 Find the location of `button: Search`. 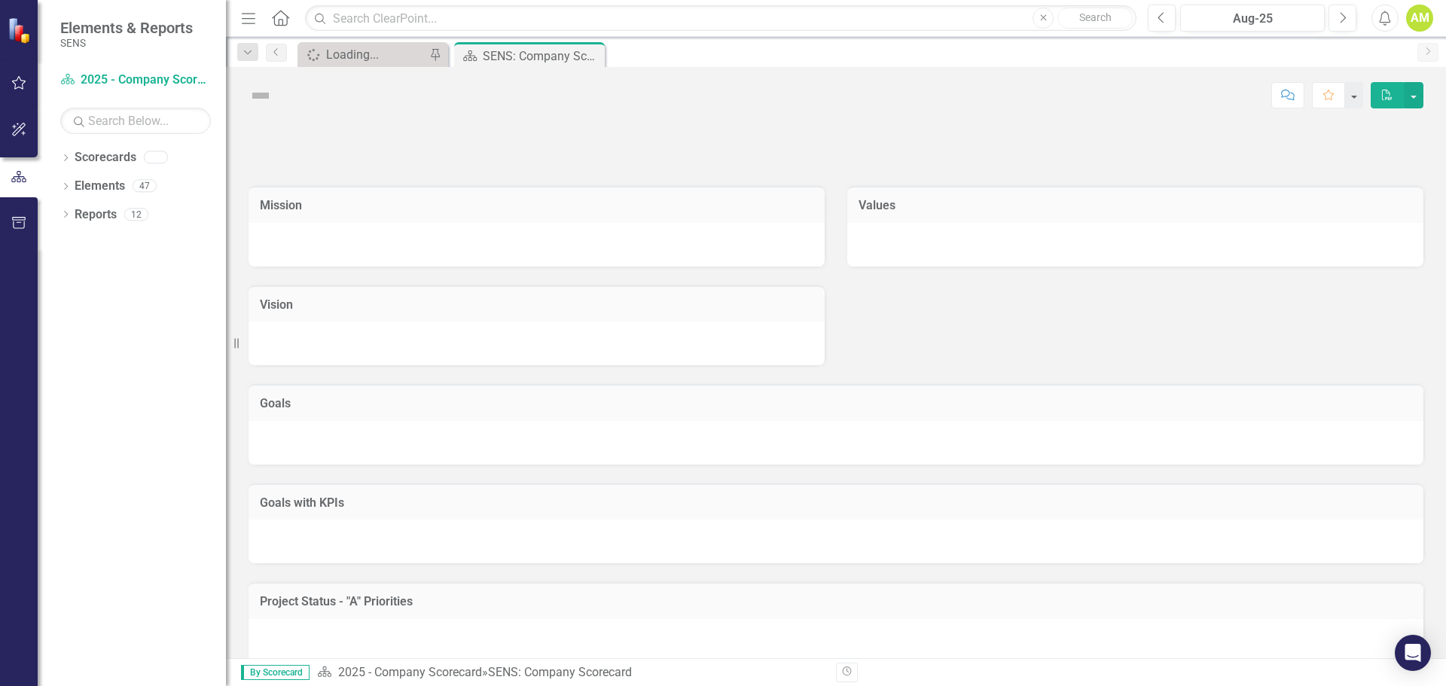

button: Search is located at coordinates (1095, 18).